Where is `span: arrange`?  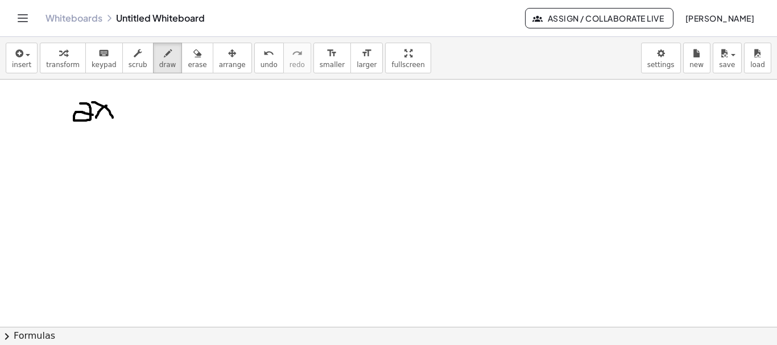
span: arrange is located at coordinates (232, 65).